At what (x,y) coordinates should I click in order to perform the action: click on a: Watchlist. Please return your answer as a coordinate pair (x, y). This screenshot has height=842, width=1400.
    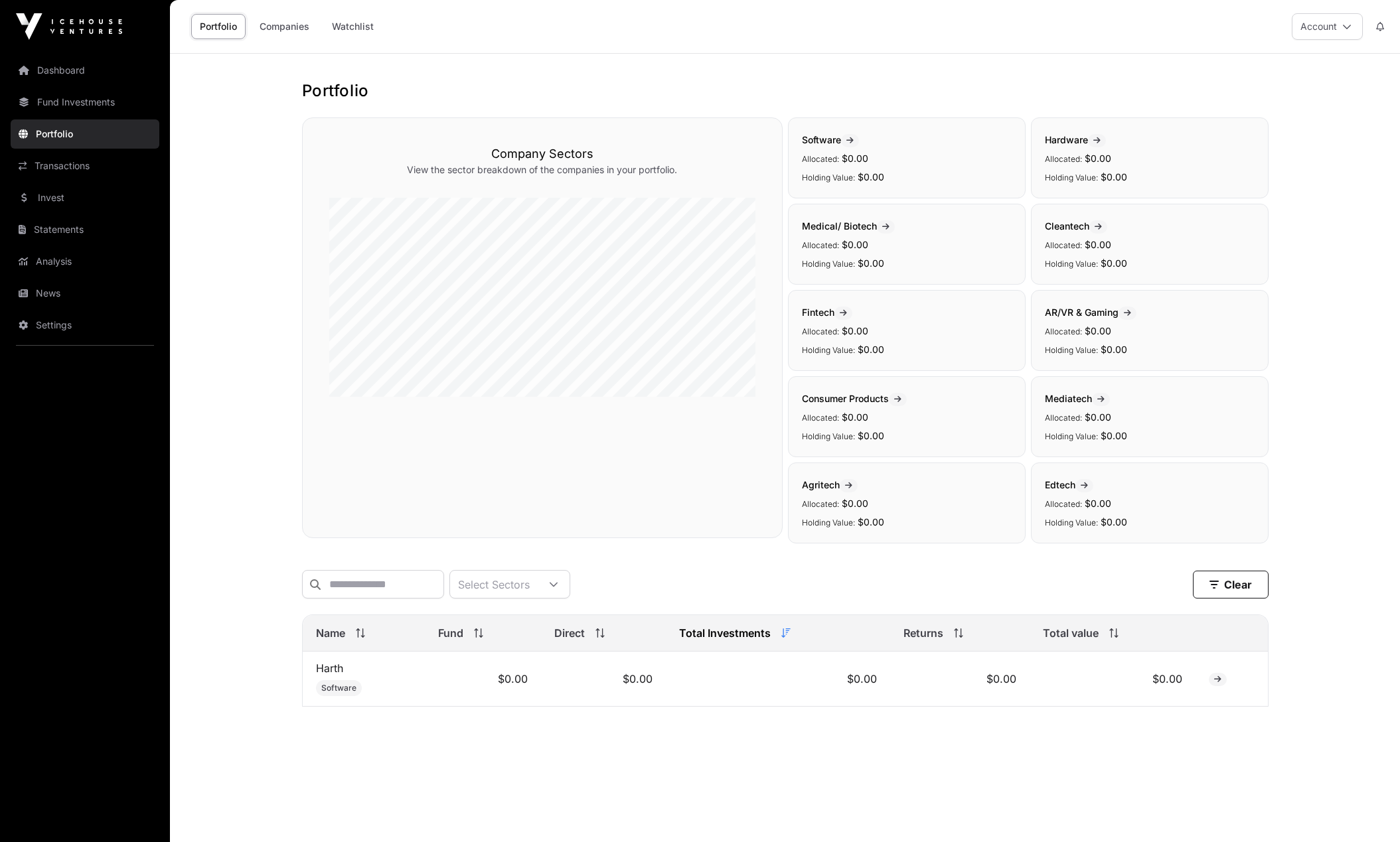
    Looking at the image, I should click on (352, 27).